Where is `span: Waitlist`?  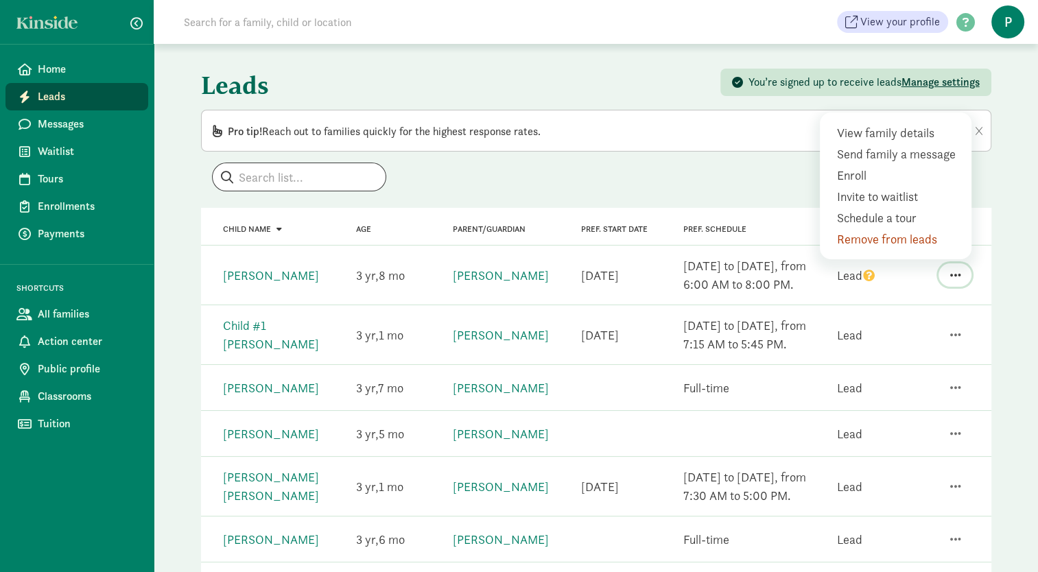 span: Waitlist is located at coordinates (87, 152).